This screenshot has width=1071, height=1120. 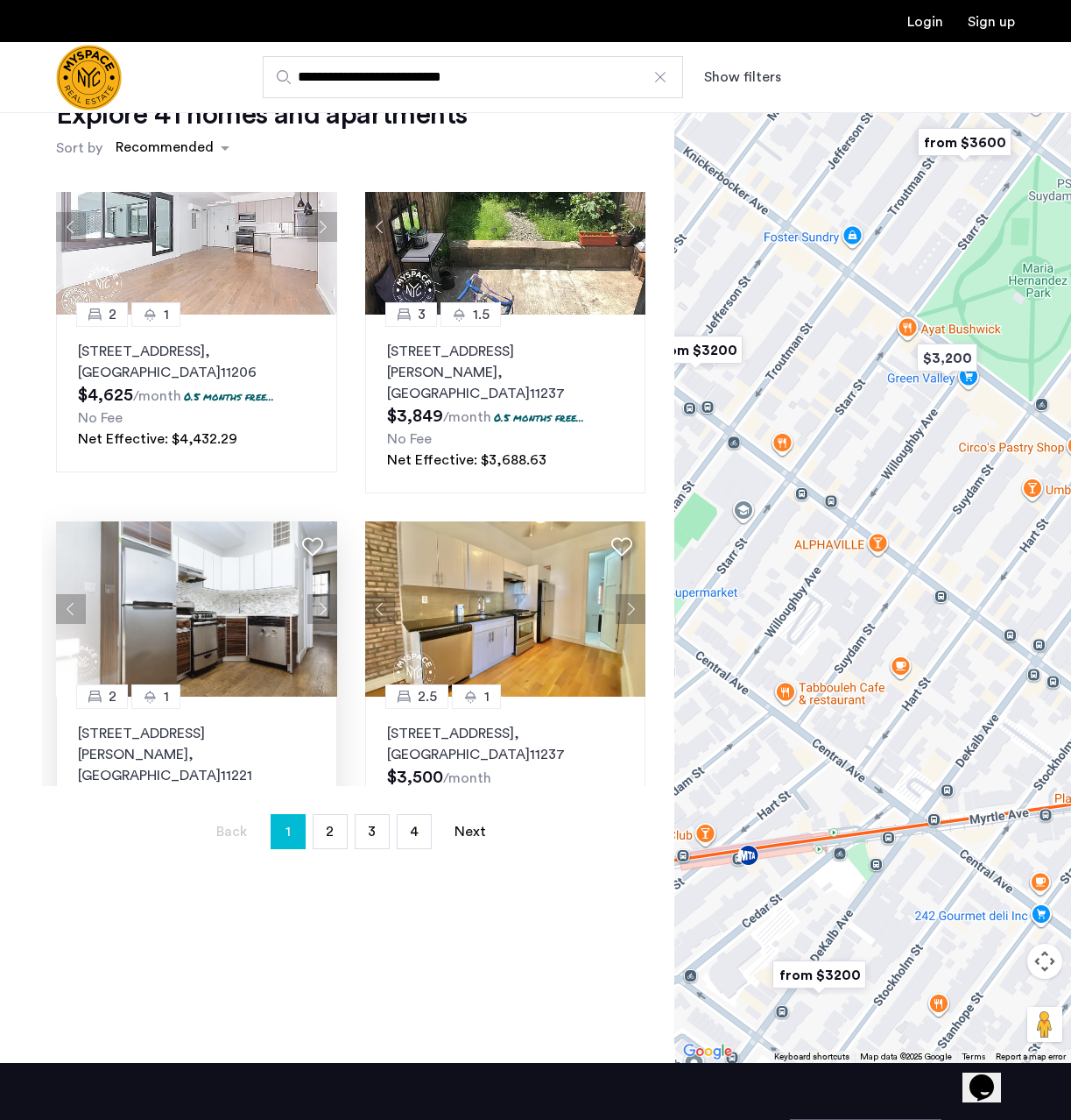 What do you see at coordinates (812, 1056) in the screenshot?
I see `button: Keyboard shortcuts` at bounding box center [812, 1056].